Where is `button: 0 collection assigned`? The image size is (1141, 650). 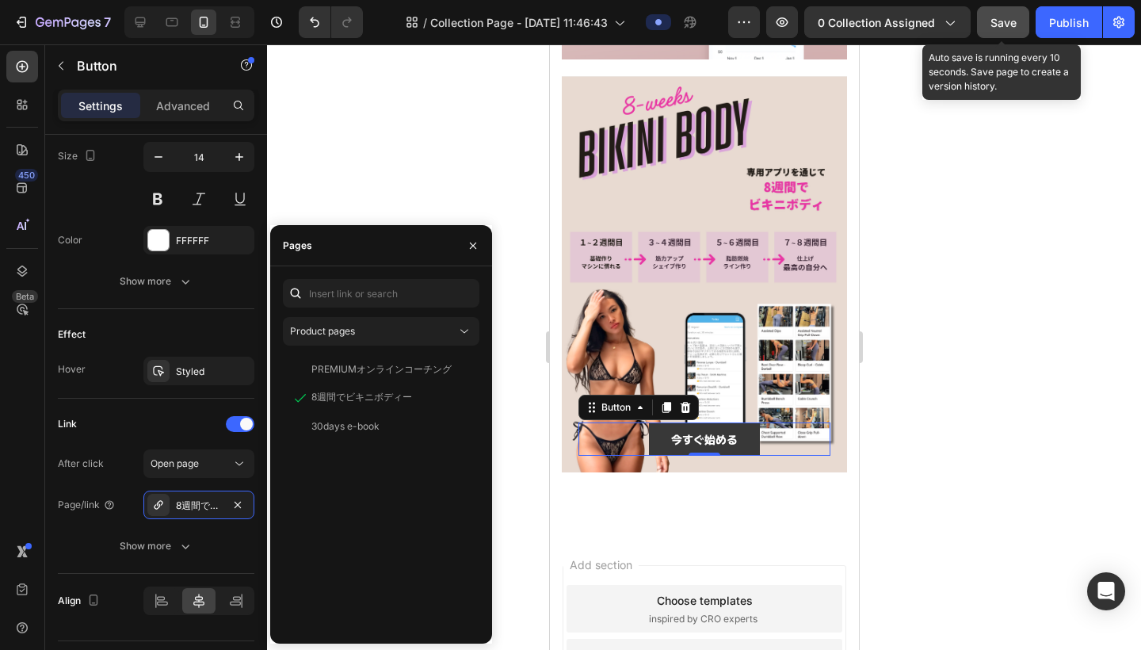
button: 0 collection assigned is located at coordinates (888, 22).